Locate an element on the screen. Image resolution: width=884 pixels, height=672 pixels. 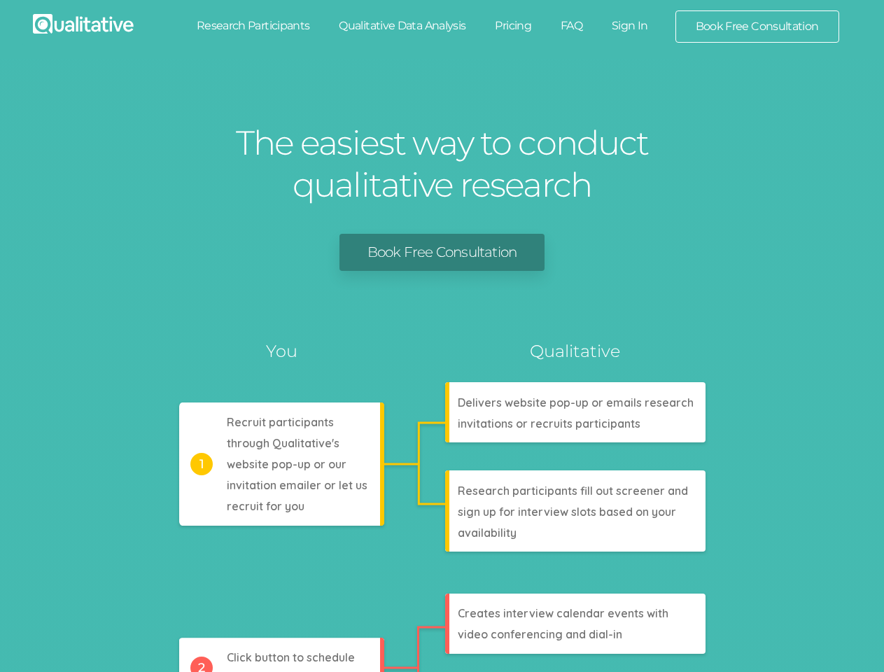
tspan: Creates interview calendar events with is located at coordinates (563, 613).